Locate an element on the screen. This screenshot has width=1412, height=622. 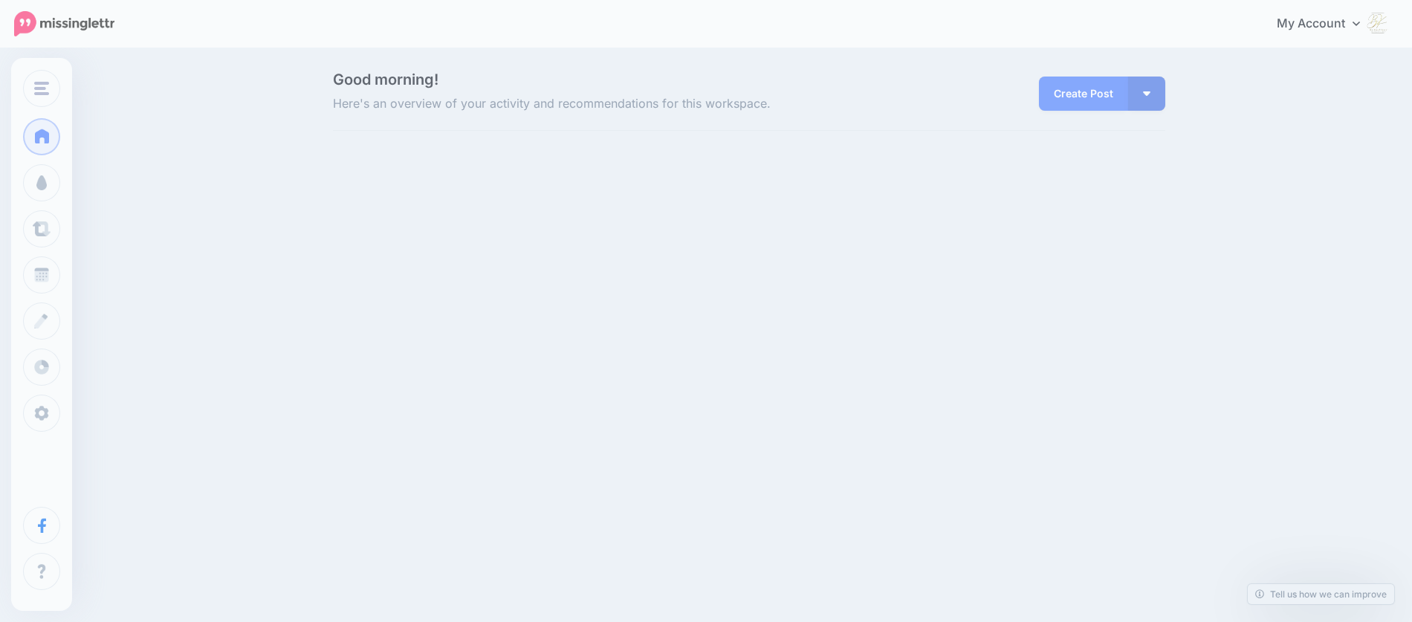
span: Here's an overview of your activity and recommendations for this workspace. is located at coordinates (606, 104).